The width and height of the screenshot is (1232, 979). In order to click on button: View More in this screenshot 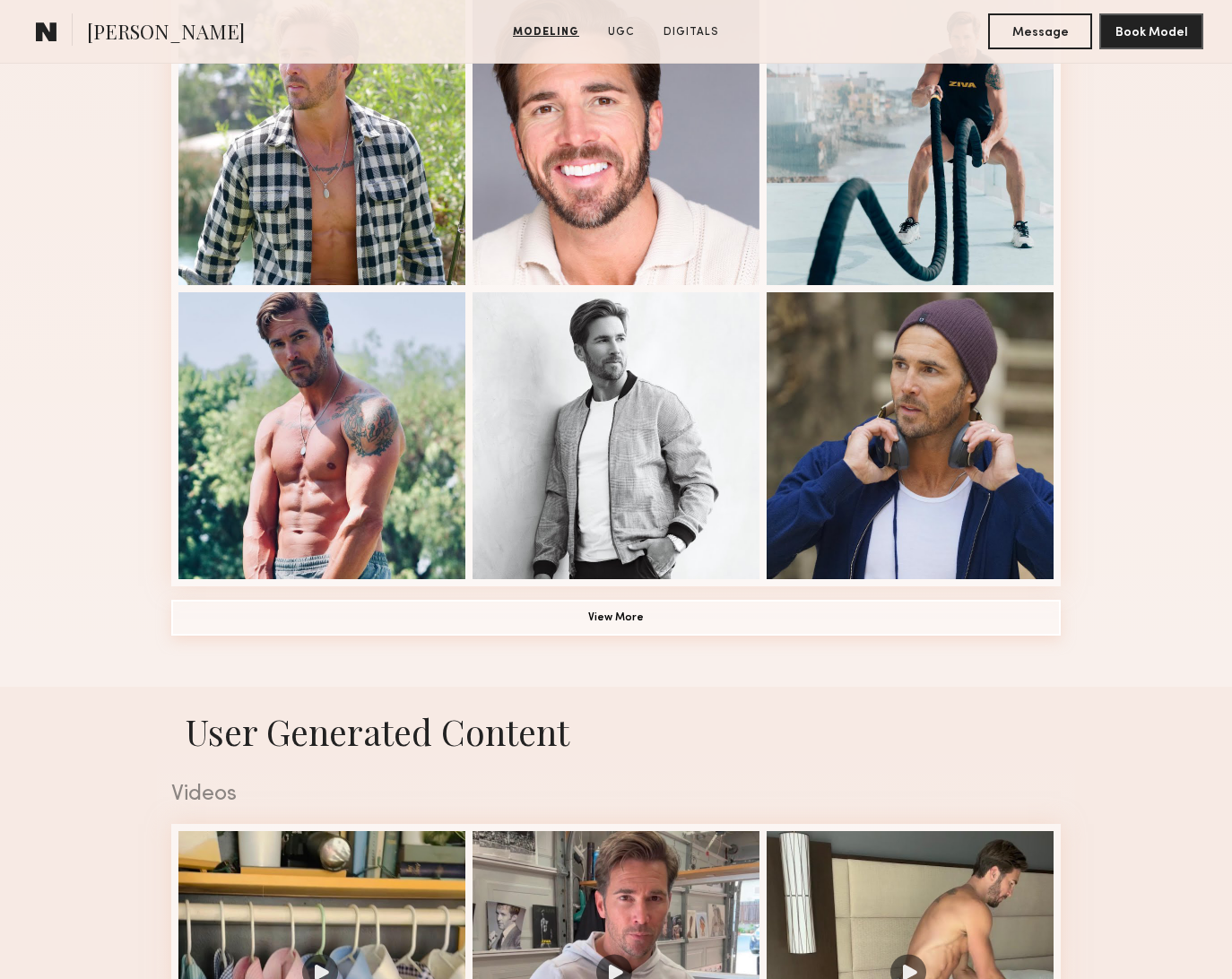, I will do `click(616, 617)`.